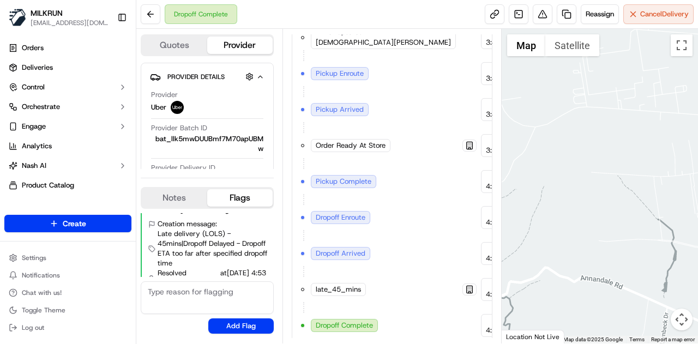  Describe the element at coordinates (177, 107) in the screenshot. I see `img: uber-new-logo.jpeg` at that location.